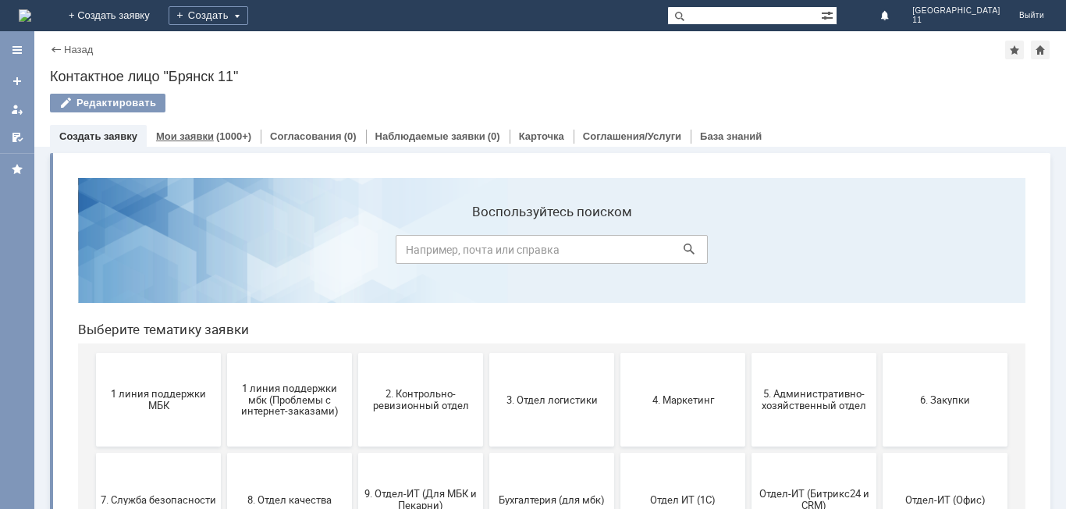 This screenshot has width=1066, height=509. What do you see at coordinates (486, 333) in the screenshot?
I see `span: Бухгалтерия (для мбк)` at bounding box center [486, 333].